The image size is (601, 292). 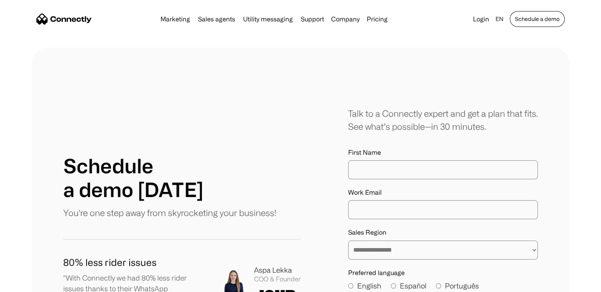 I want to click on div: Aspa Lekka, so click(x=277, y=270).